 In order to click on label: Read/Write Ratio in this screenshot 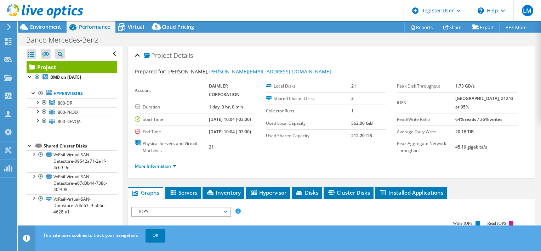, I will do `click(426, 119)`.